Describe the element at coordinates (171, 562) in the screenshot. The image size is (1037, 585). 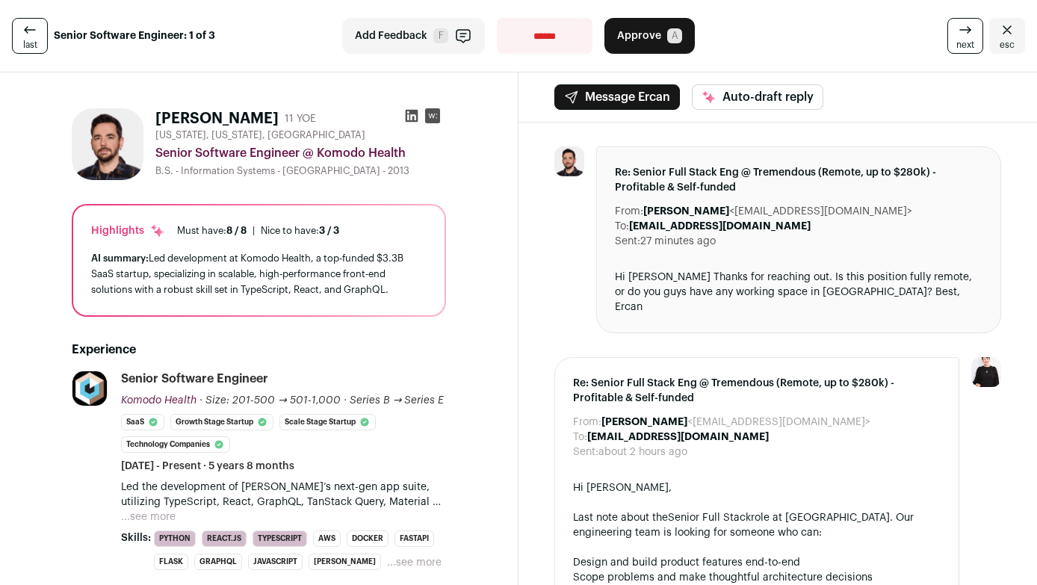
I see `li: Flask` at that location.